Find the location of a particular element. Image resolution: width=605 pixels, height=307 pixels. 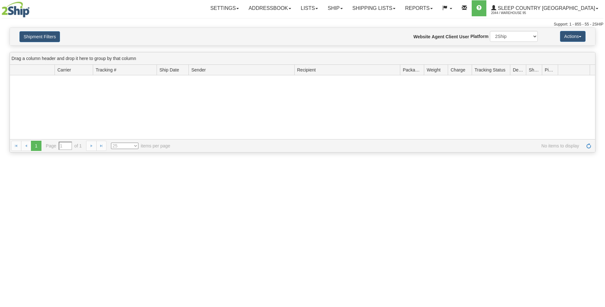

a: Refresh is located at coordinates (589, 146).